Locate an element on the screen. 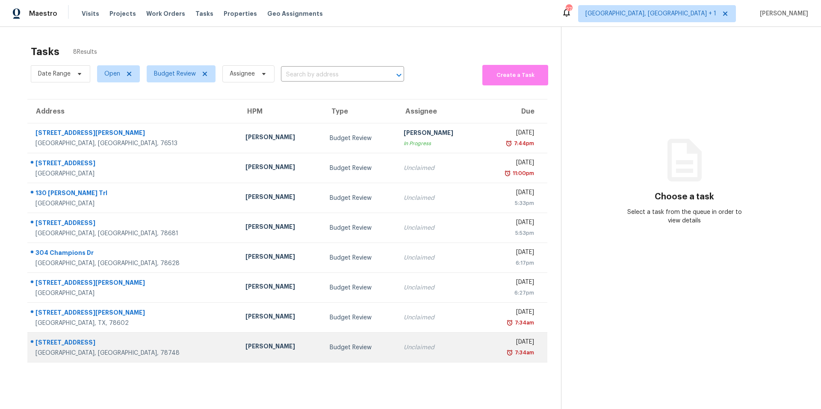 The width and height of the screenshot is (821, 409). span: Work Orders is located at coordinates (165, 14).